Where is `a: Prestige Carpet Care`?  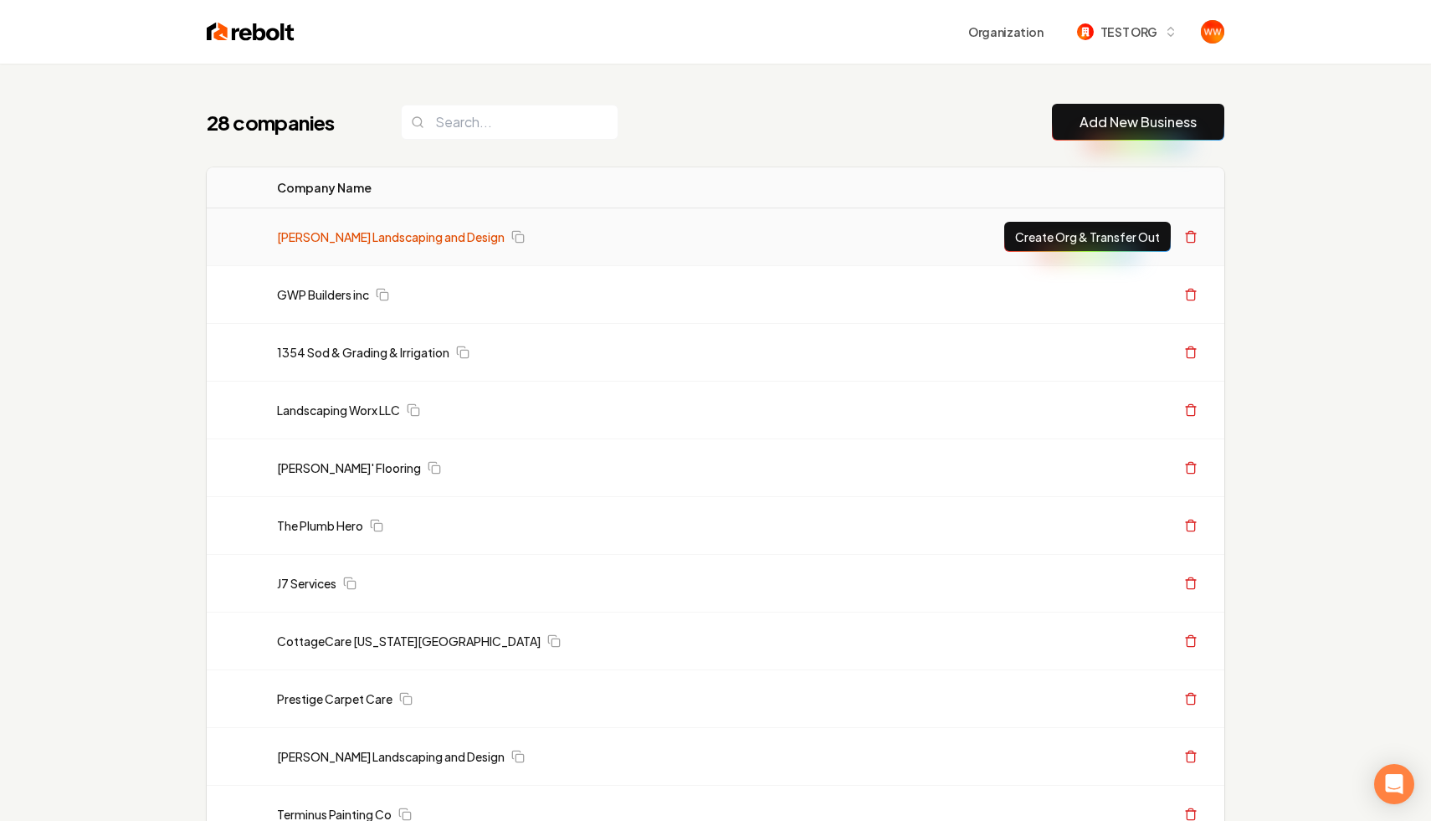
a: Prestige Carpet Care is located at coordinates (335, 699).